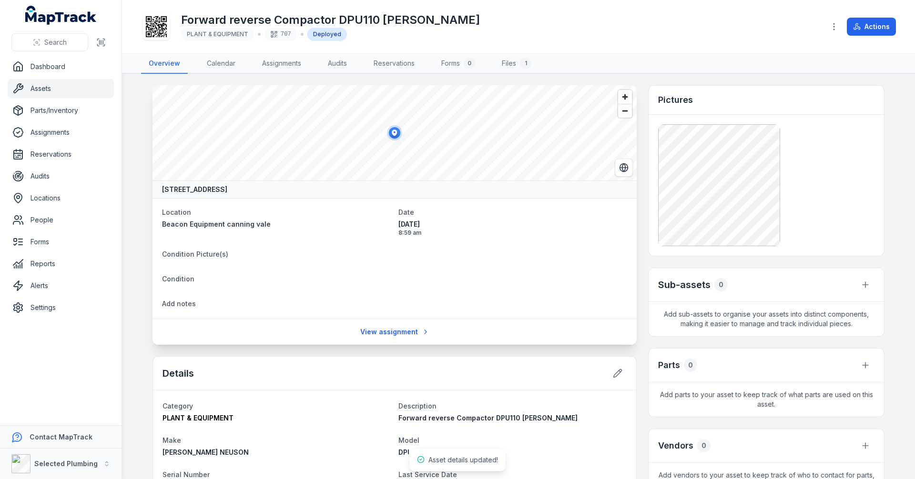 Image resolution: width=915 pixels, height=479 pixels. I want to click on span: Model, so click(409, 440).